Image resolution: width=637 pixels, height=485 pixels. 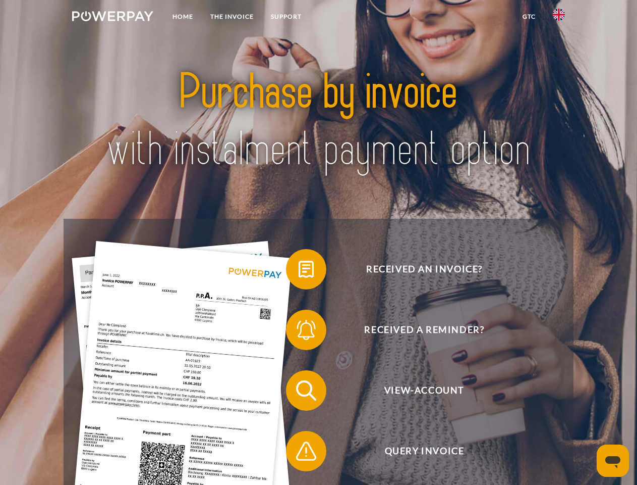 What do you see at coordinates (306, 330) in the screenshot?
I see `img: qb_bell.svg` at bounding box center [306, 330].